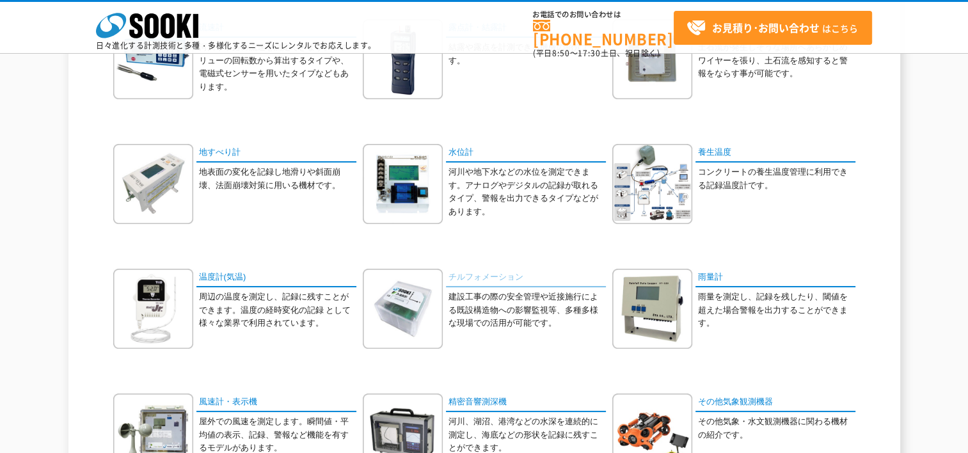  What do you see at coordinates (775, 278) in the screenshot?
I see `a: 雨量計` at bounding box center [775, 278].